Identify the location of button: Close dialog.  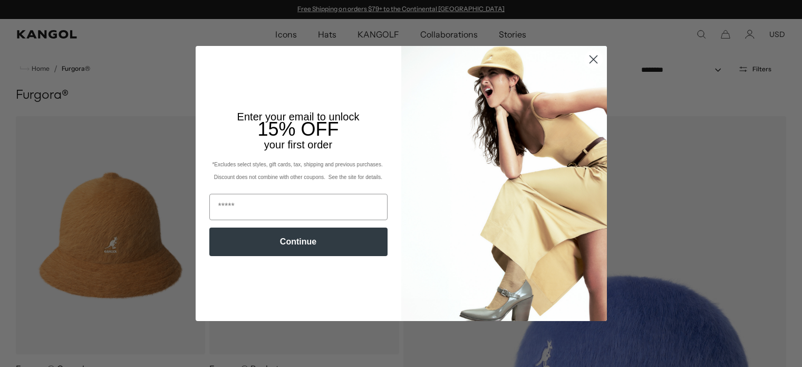
(593, 59).